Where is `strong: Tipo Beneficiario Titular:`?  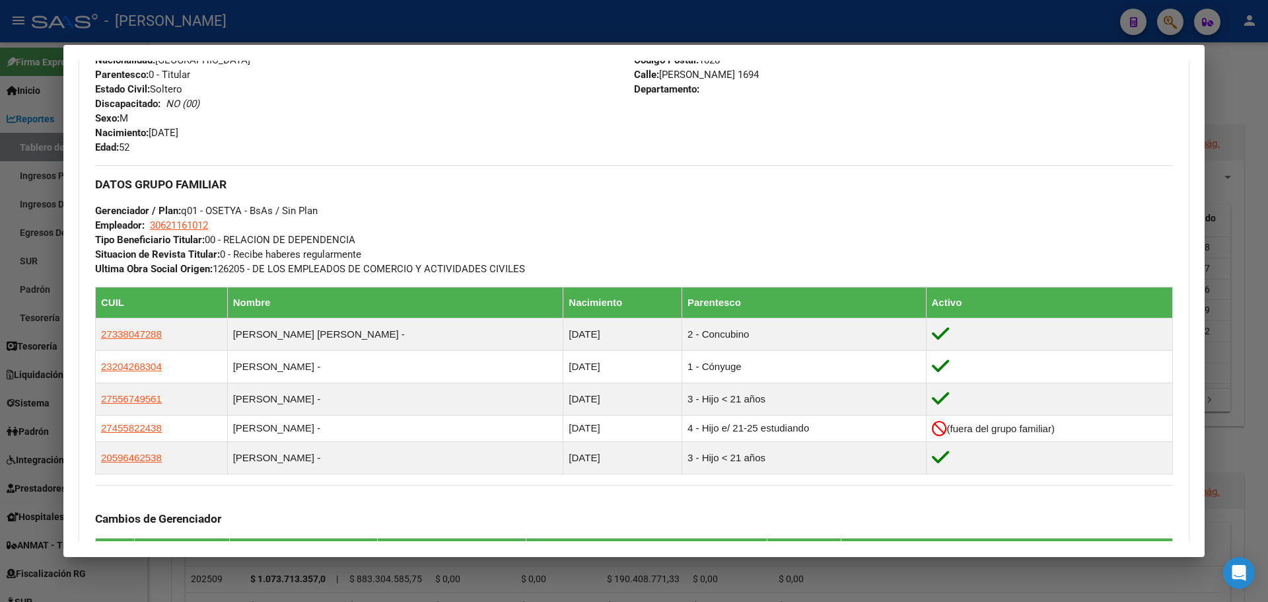 strong: Tipo Beneficiario Titular: is located at coordinates (150, 240).